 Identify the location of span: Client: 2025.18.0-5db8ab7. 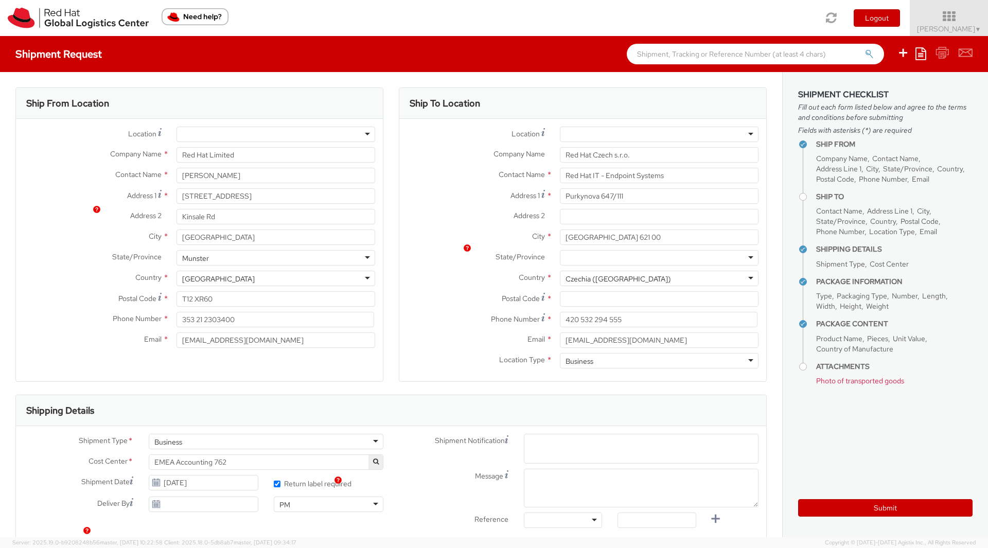
(230, 542).